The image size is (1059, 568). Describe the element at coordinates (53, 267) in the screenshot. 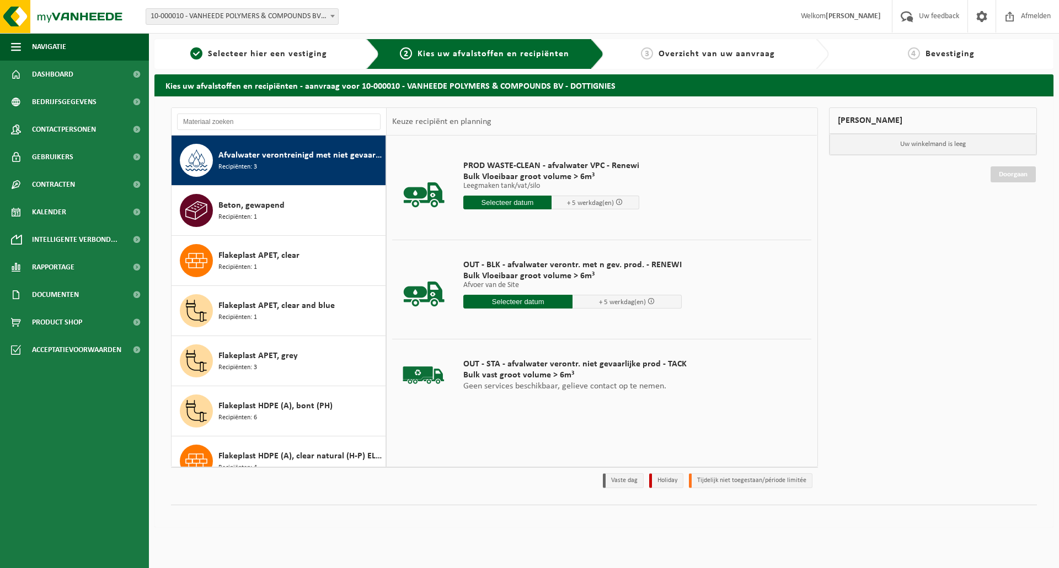

I see `span: Rapportage` at that location.